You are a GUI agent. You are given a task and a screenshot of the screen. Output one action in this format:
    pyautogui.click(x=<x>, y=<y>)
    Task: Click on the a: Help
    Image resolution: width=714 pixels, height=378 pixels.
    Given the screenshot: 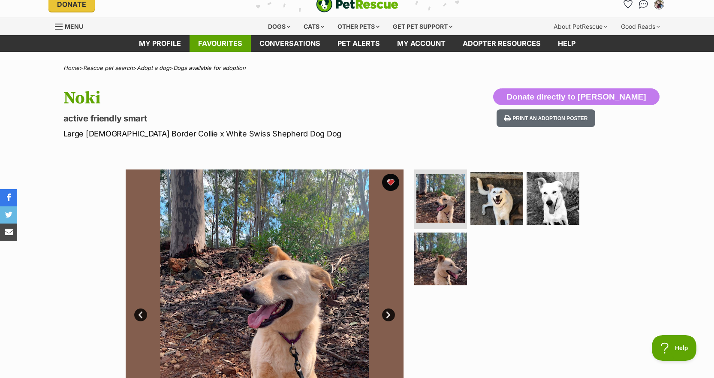 What is the action you would take?
    pyautogui.click(x=567, y=43)
    